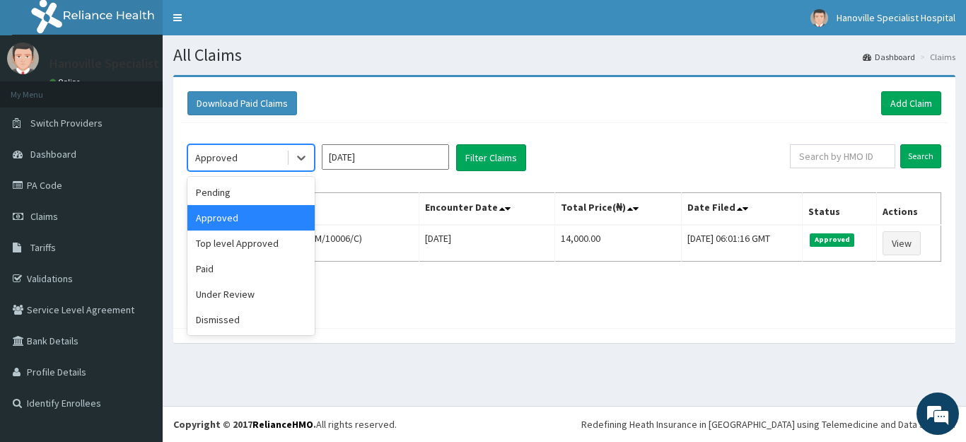 The width and height of the screenshot is (966, 442). Describe the element at coordinates (251, 320) in the screenshot. I see `div: Dismissed` at that location.